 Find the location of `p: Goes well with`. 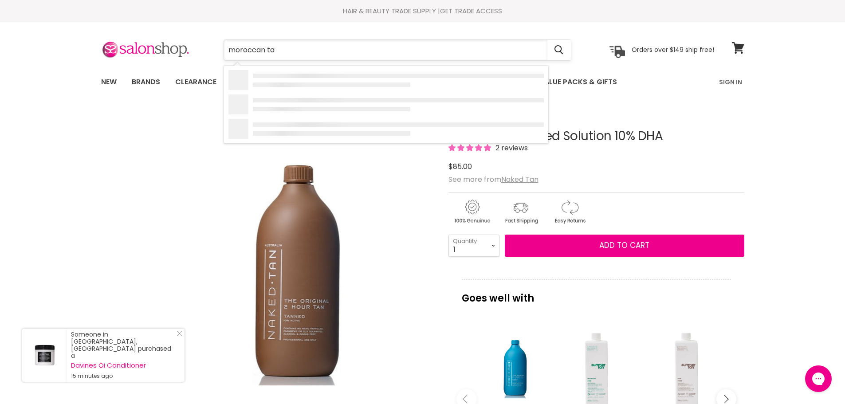

p: Goes well with is located at coordinates (596, 294).